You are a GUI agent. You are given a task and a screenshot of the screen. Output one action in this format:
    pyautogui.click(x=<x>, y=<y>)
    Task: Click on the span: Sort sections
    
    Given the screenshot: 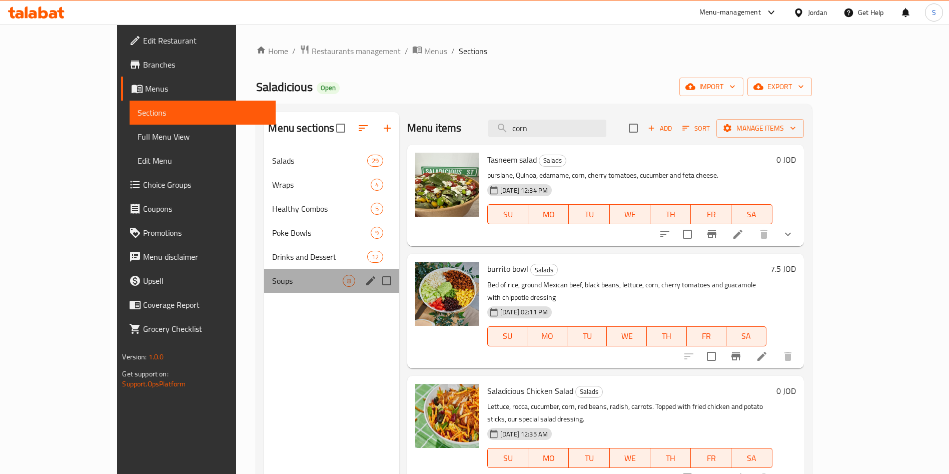 What is the action you would take?
    pyautogui.click(x=363, y=128)
    